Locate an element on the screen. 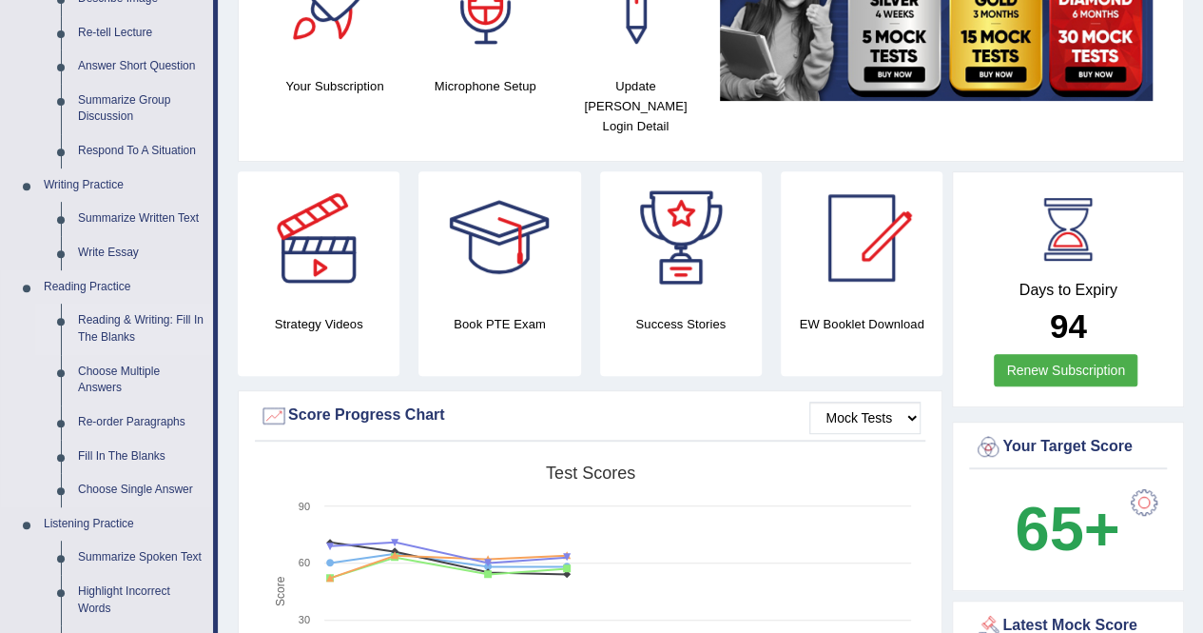 The image size is (1203, 633). a: Fill In The Blanks is located at coordinates (141, 457).